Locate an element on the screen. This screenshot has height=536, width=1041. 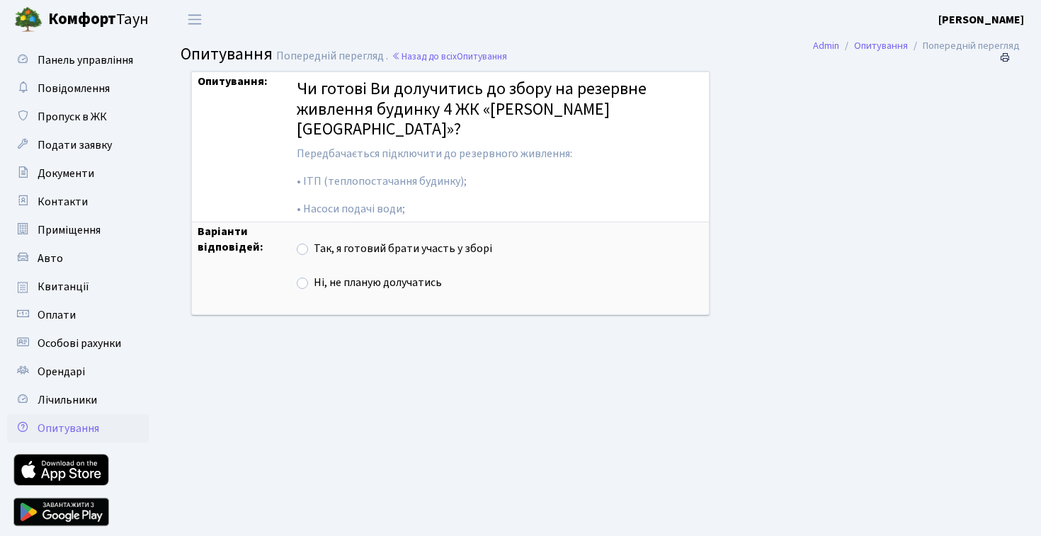
span: Подати заявку is located at coordinates (74, 145).